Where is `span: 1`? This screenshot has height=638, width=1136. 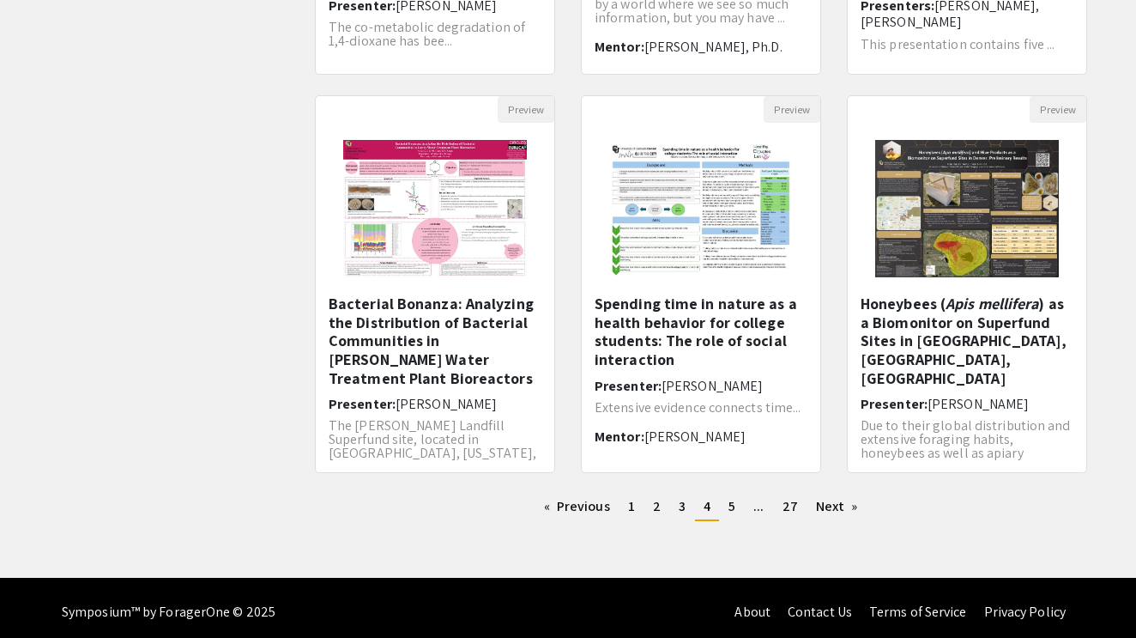
span: 1 is located at coordinates (632, 506).